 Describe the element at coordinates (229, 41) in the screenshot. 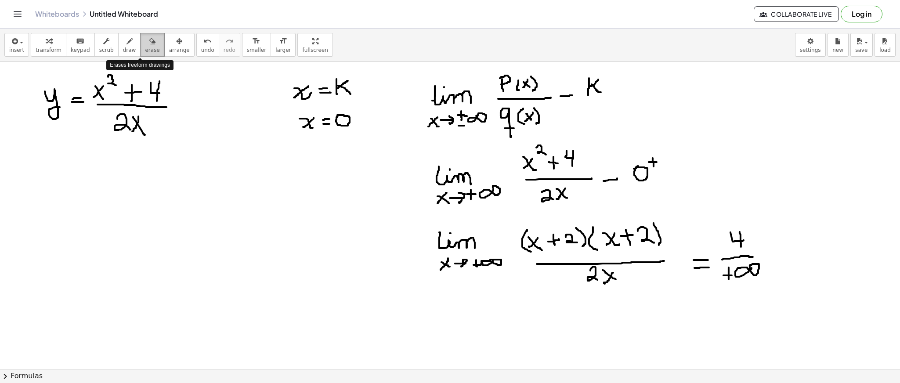

I see `i: redo` at that location.